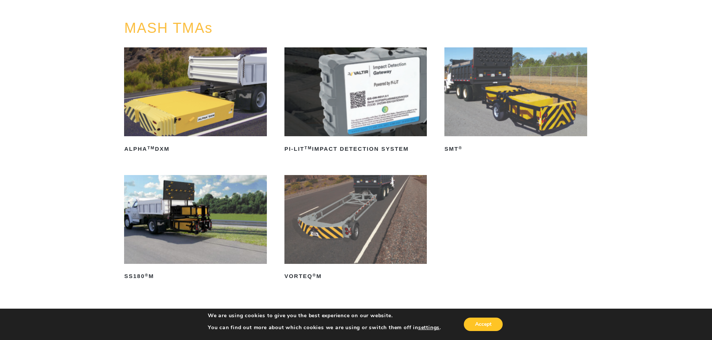  What do you see at coordinates (515, 101) in the screenshot?
I see `a: SMT®` at bounding box center [515, 101].